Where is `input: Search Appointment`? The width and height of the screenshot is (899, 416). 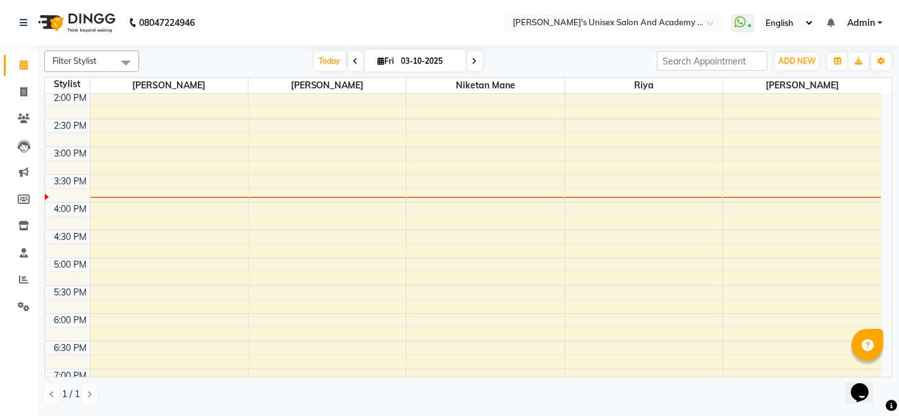
input: Search Appointment is located at coordinates (712, 61).